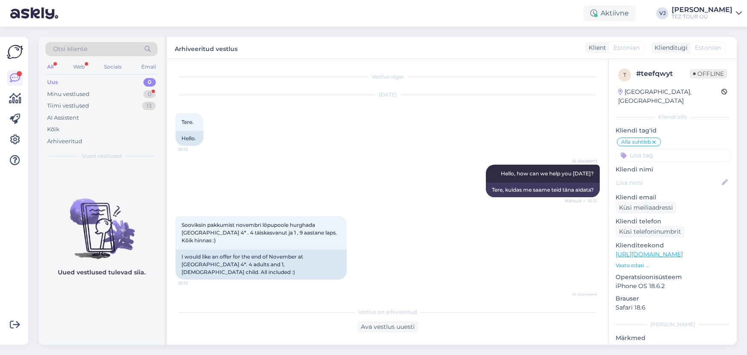 The height and width of the screenshot is (355, 747). I want to click on span: Alla suhtleb, so click(636, 142).